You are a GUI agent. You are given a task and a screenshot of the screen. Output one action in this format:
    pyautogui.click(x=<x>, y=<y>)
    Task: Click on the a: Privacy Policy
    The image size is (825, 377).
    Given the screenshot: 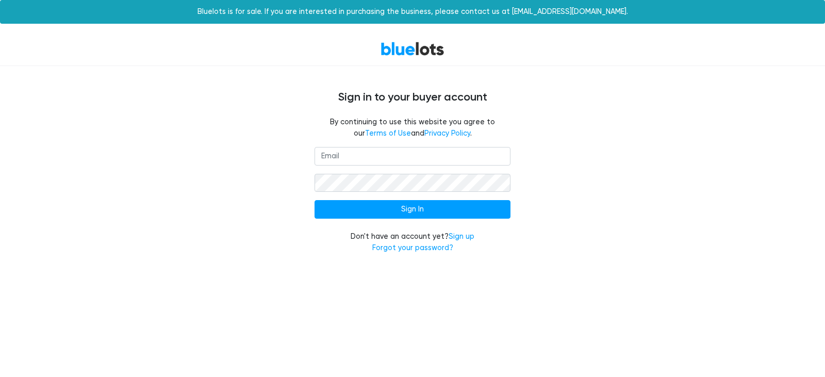 What is the action you would take?
    pyautogui.click(x=447, y=133)
    